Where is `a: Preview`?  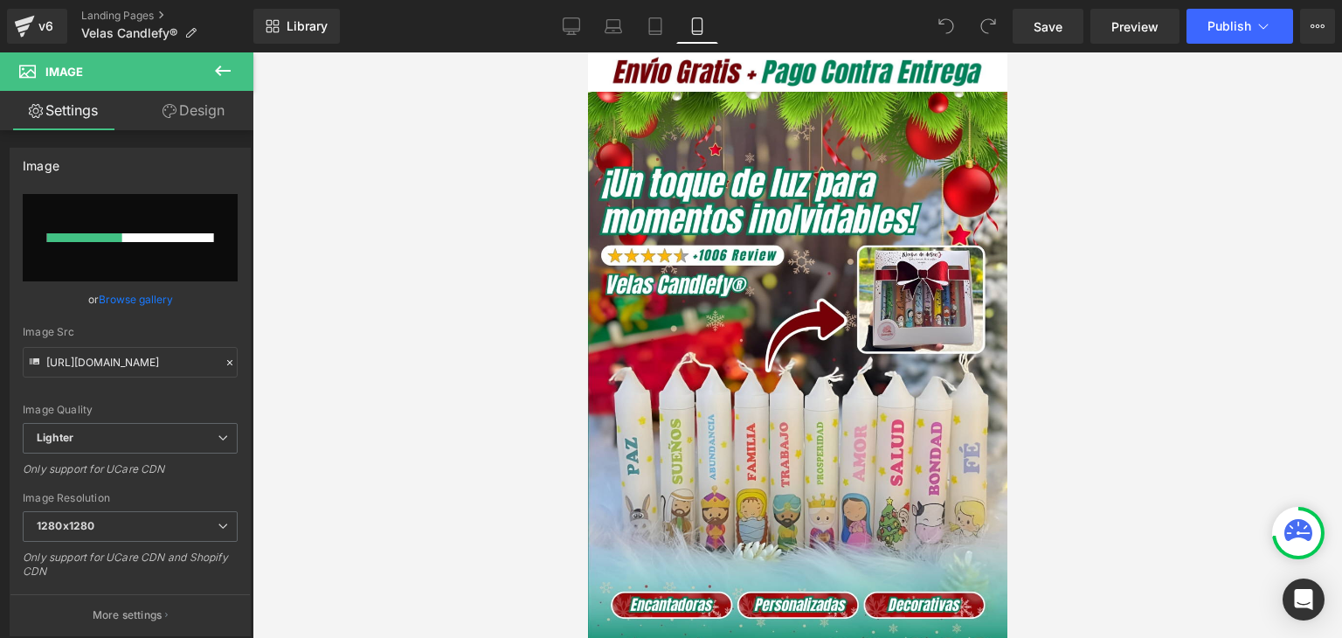 a: Preview is located at coordinates (1135, 26).